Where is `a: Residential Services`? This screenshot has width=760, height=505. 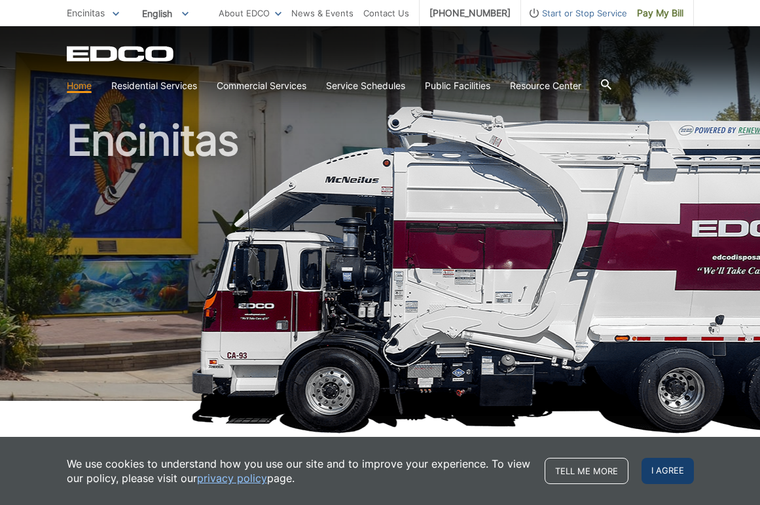
a: Residential Services is located at coordinates (154, 86).